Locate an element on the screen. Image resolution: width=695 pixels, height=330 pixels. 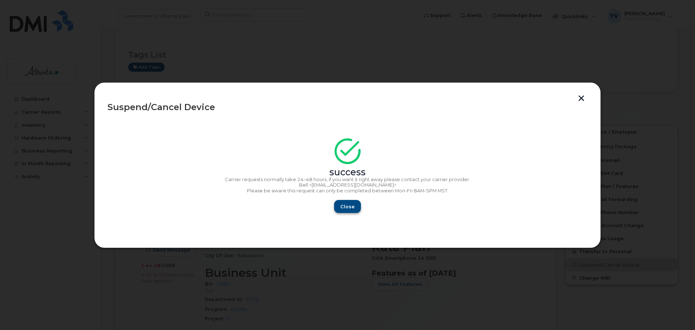
div: success is located at coordinates (348, 172).